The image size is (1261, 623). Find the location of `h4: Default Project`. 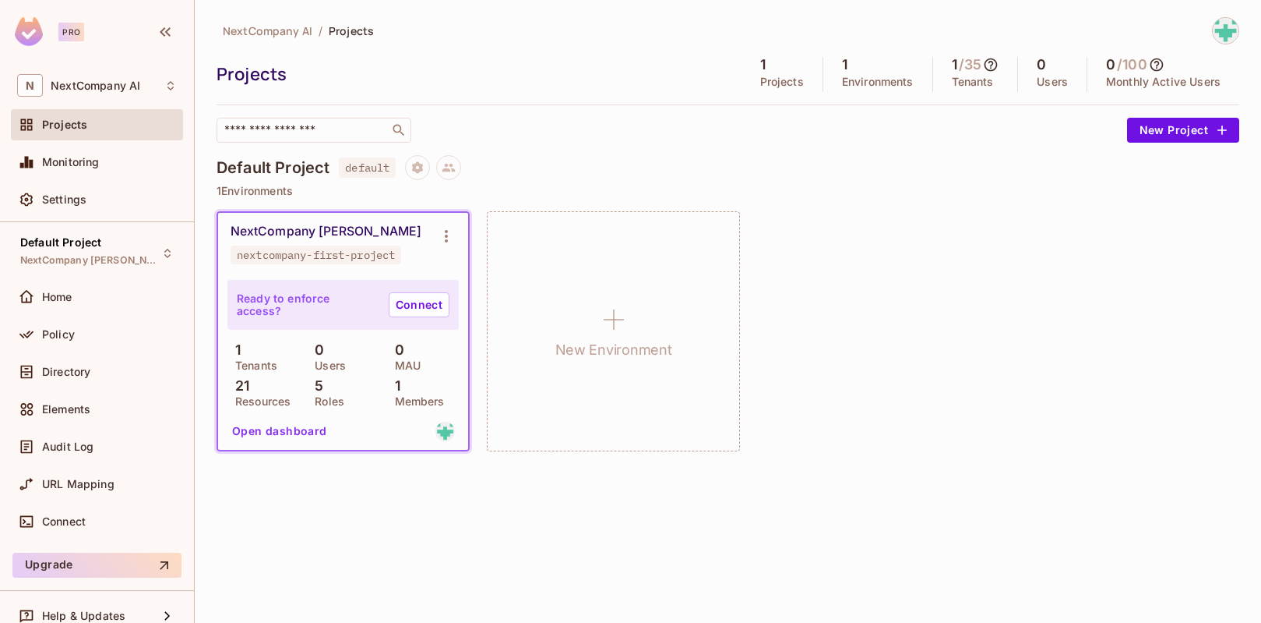

h4: Default Project is located at coordinates (273, 168).